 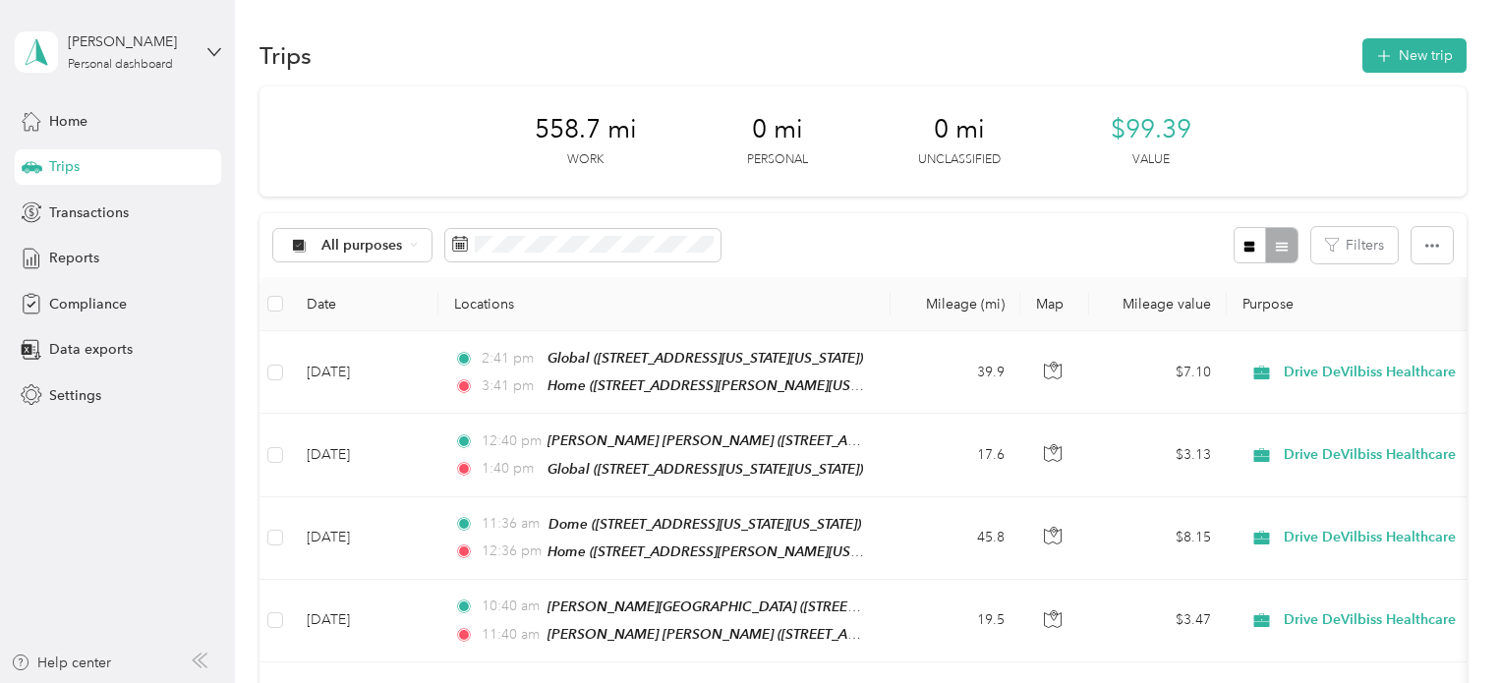 What do you see at coordinates (956, 373) in the screenshot?
I see `td: 39.9` at bounding box center [956, 373].